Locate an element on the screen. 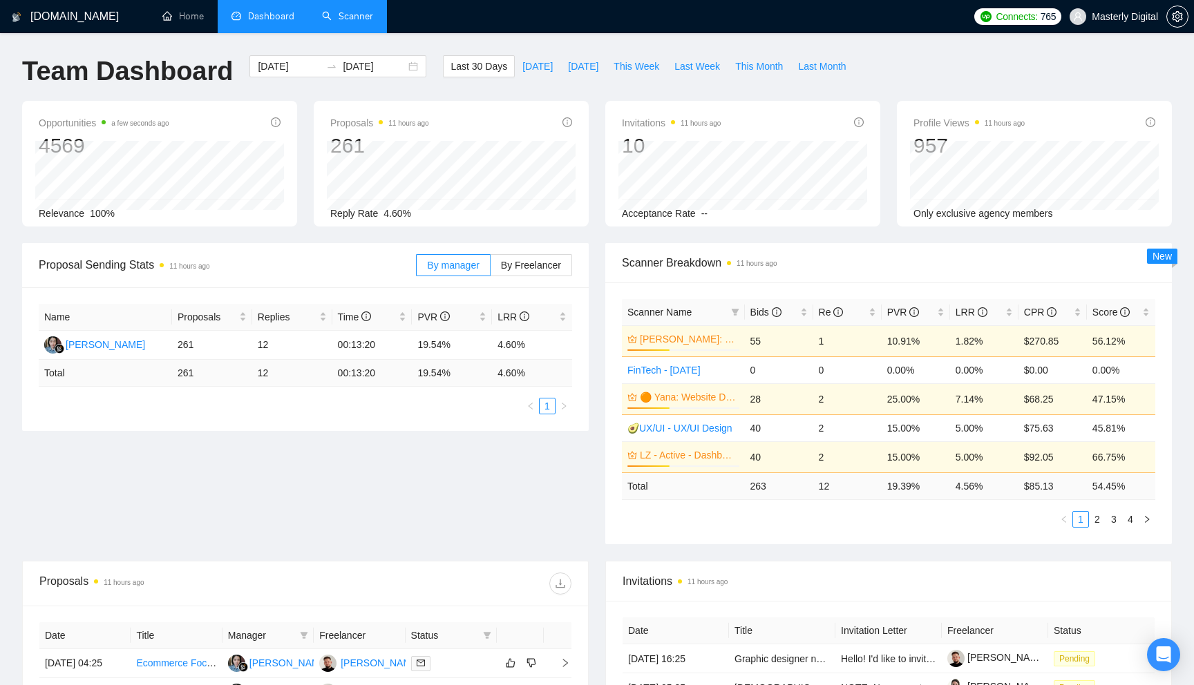 Image resolution: width=1194 pixels, height=685 pixels. td: $0.00 is located at coordinates (1052, 370).